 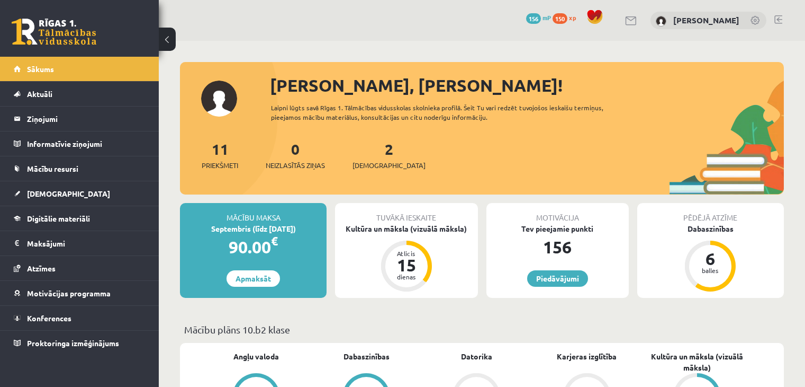 What do you see at coordinates (711, 258) in the screenshot?
I see `div: 6` at bounding box center [711, 258].